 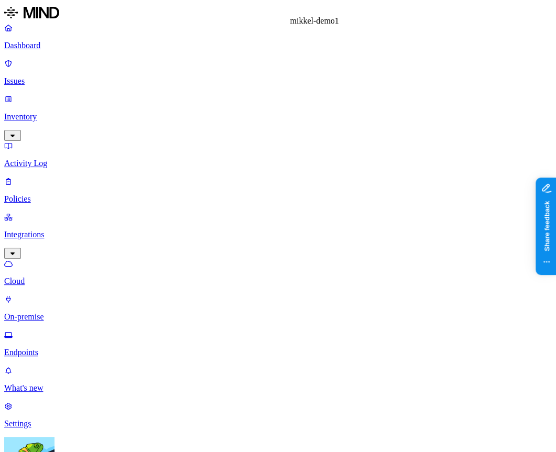 I want to click on p: Endpoints, so click(x=278, y=353).